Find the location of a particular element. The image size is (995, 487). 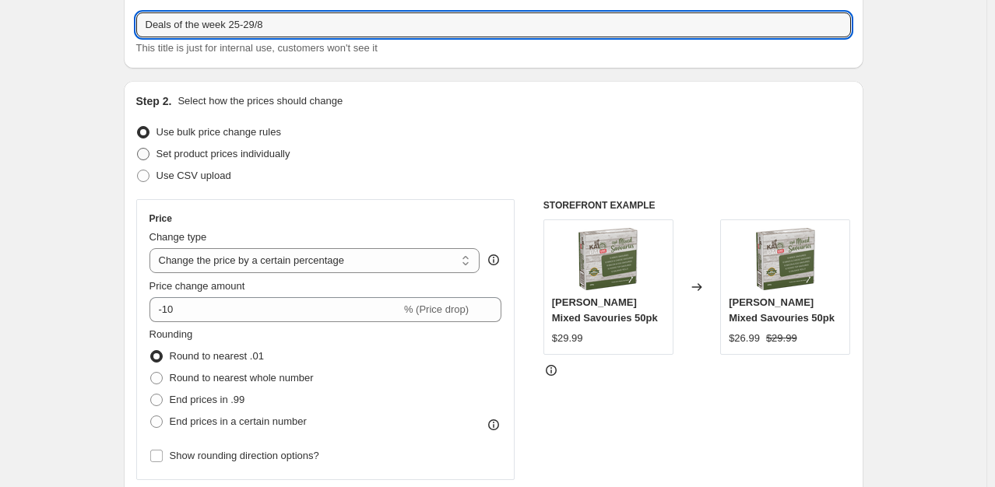

strike: $29.99 is located at coordinates (782, 339).